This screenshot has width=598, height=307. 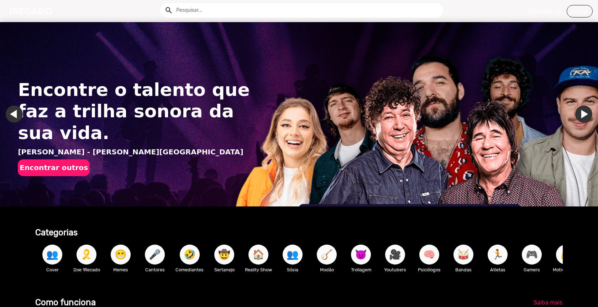 I want to click on a: Ir para o último slide, so click(x=14, y=114).